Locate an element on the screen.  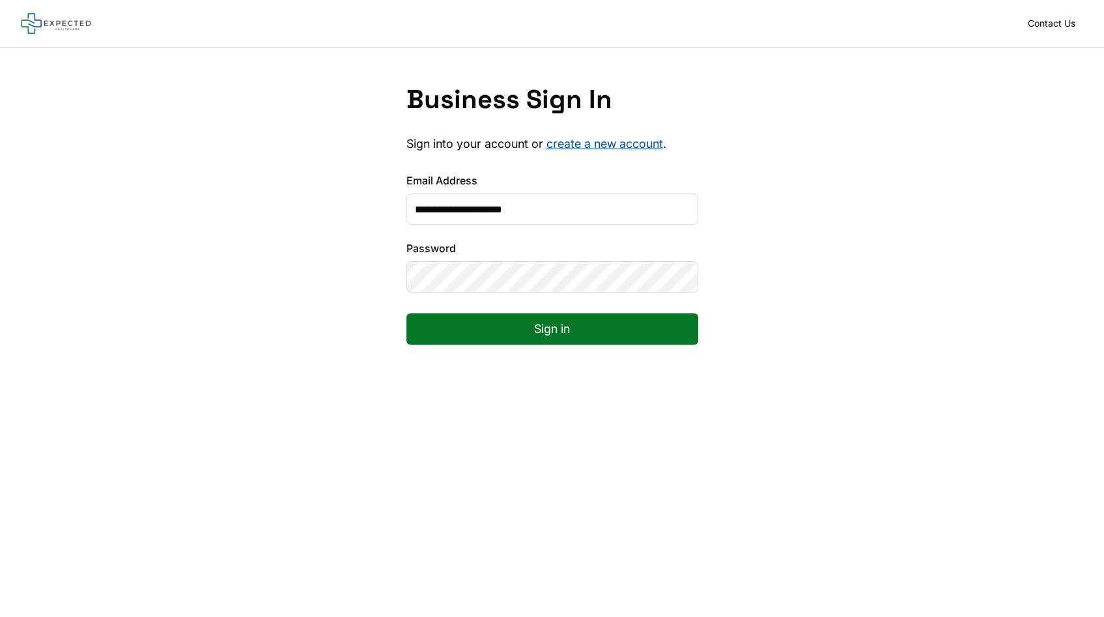
label: Email Address is located at coordinates (553, 180).